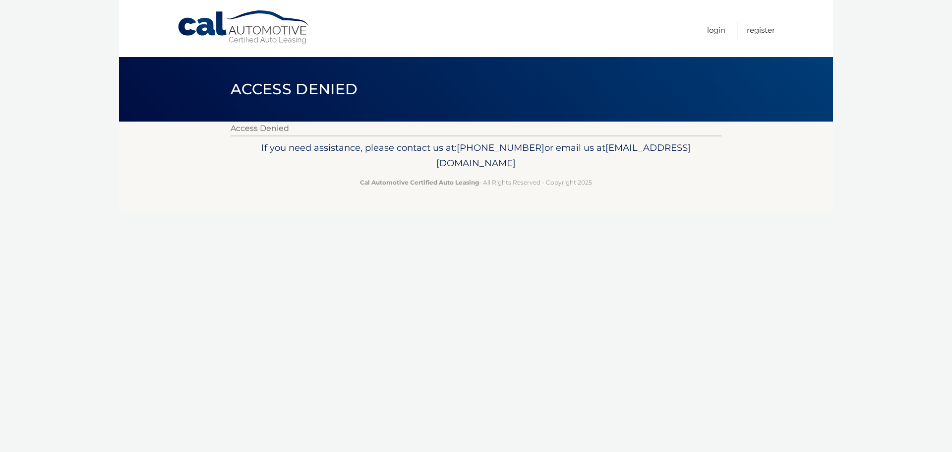 The height and width of the screenshot is (452, 952). Describe the element at coordinates (476, 156) in the screenshot. I see `p: If you need assistance, please contact us at: or email us at` at that location.